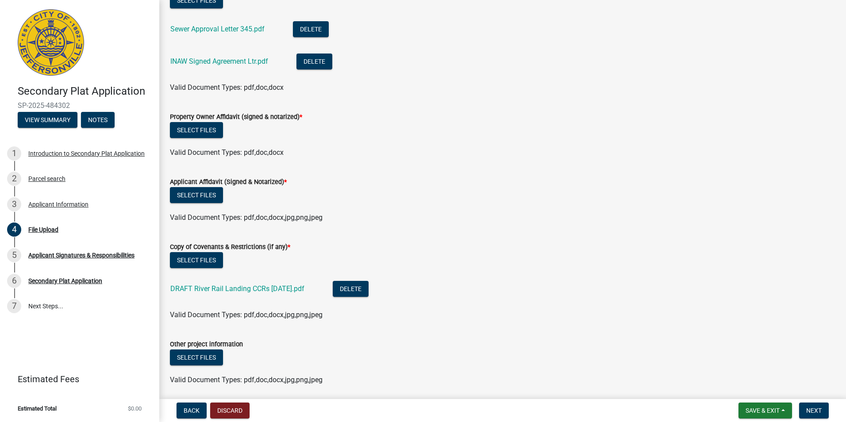  What do you see at coordinates (98, 120) in the screenshot?
I see `button: Notes` at bounding box center [98, 120].